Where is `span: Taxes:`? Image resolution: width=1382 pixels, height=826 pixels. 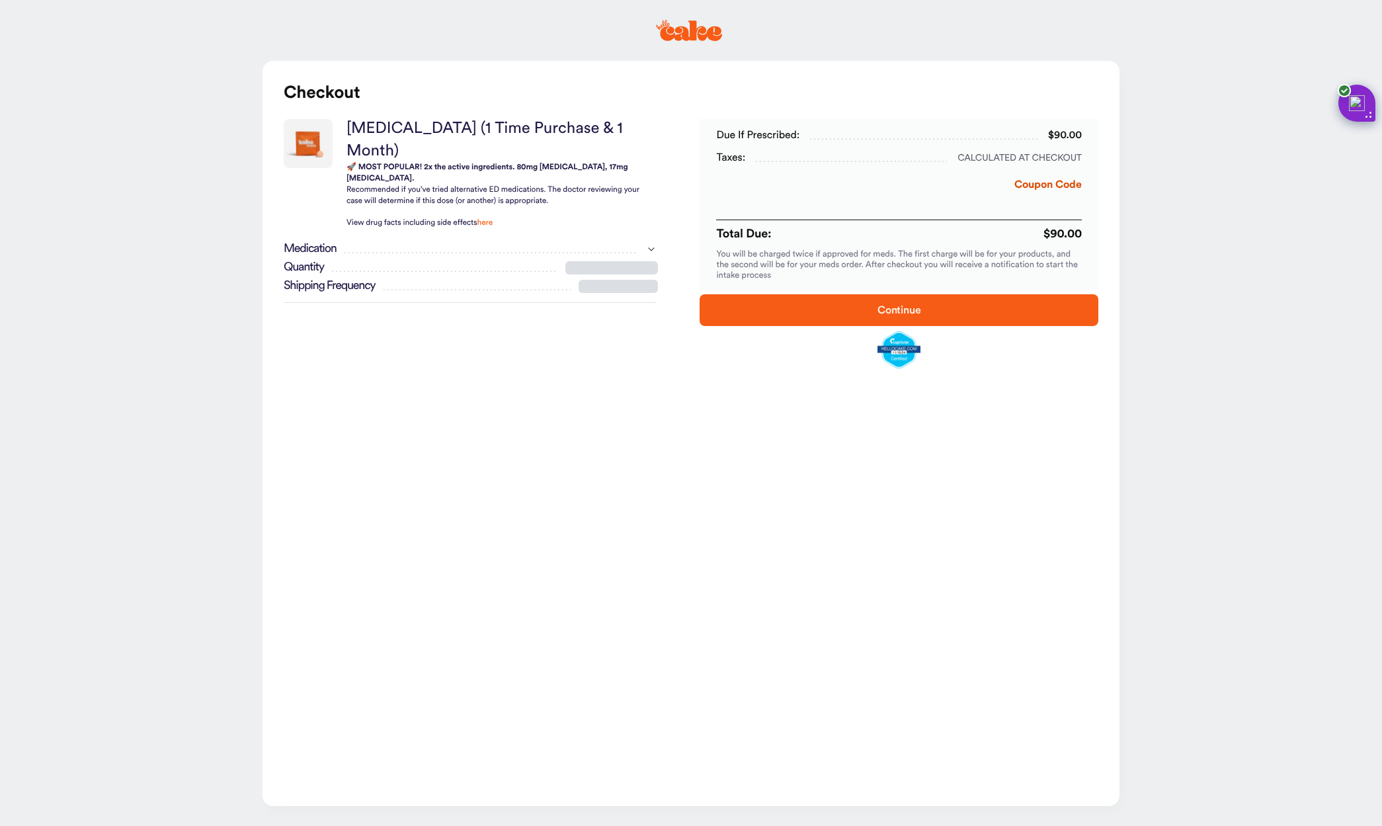
span: Taxes: is located at coordinates (731, 158).